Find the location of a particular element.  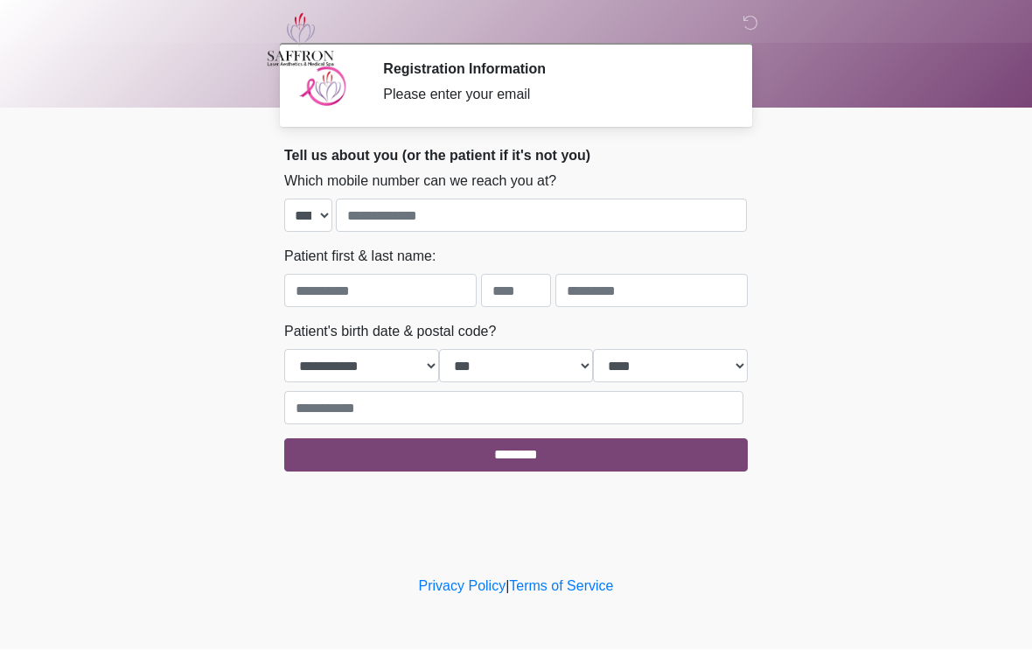

img: Saffron Laser Aesthetics and Medical Spa Logo is located at coordinates (301, 40).